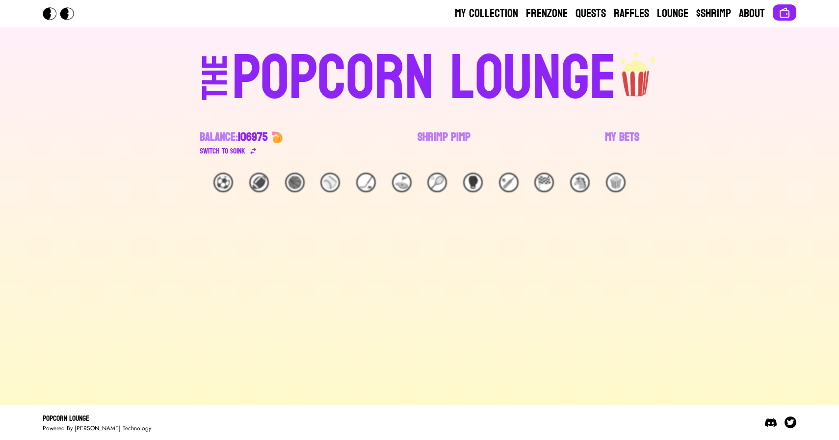 Image resolution: width=839 pixels, height=440 pixels. I want to click on a: About, so click(752, 14).